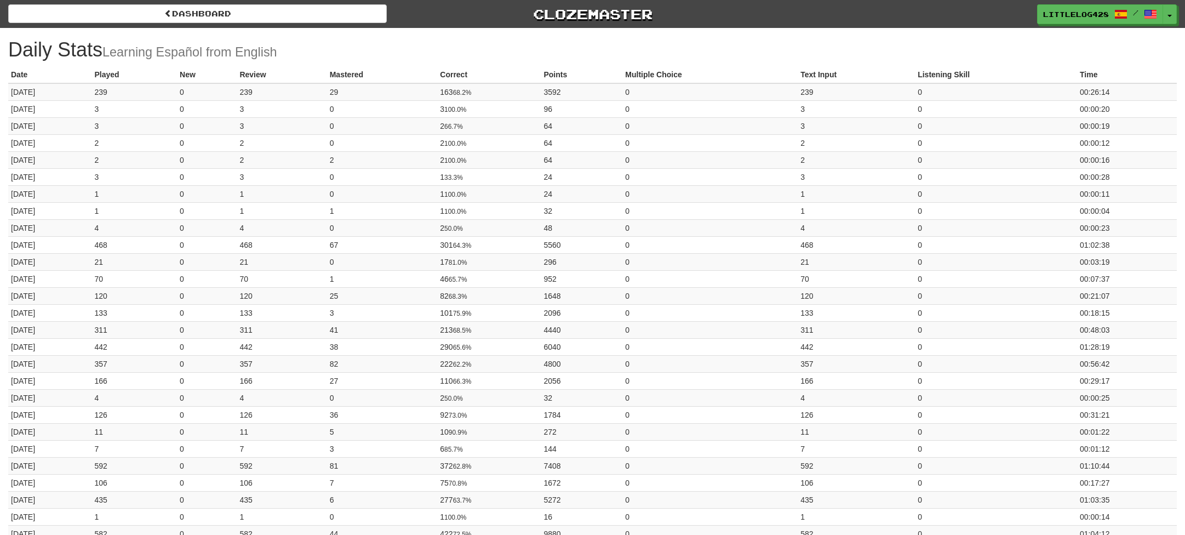 The width and height of the screenshot is (1185, 535). What do you see at coordinates (462, 313) in the screenshot?
I see `small: 75.9%` at bounding box center [462, 313].